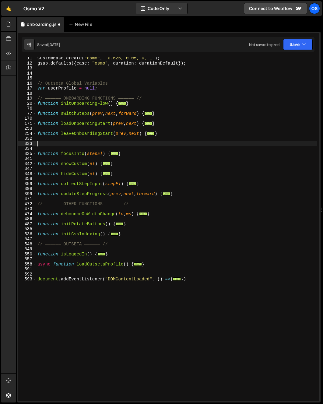  What do you see at coordinates (42, 24) in the screenshot?
I see `div: onboarding.js` at bounding box center [42, 24].